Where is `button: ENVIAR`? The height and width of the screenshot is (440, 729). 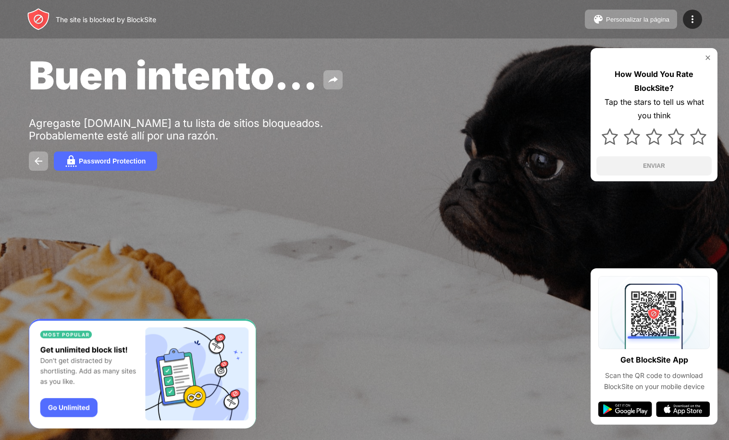
button: ENVIAR is located at coordinates (654, 166).